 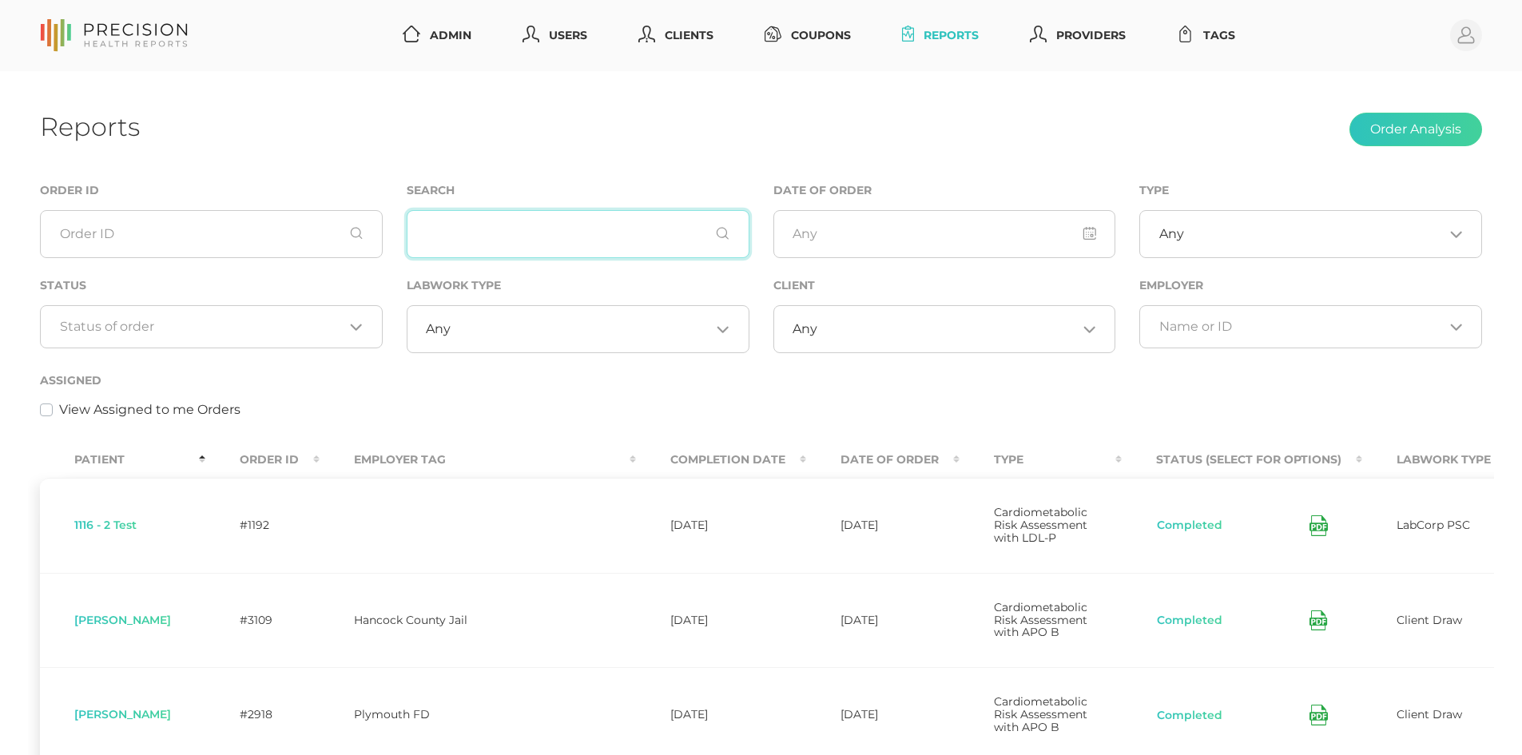 What do you see at coordinates (1437, 459) in the screenshot?
I see `th: Labwork Type : activate to sort column ascending` at bounding box center [1437, 459].